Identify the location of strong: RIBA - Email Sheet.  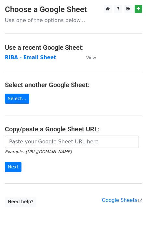
(30, 58).